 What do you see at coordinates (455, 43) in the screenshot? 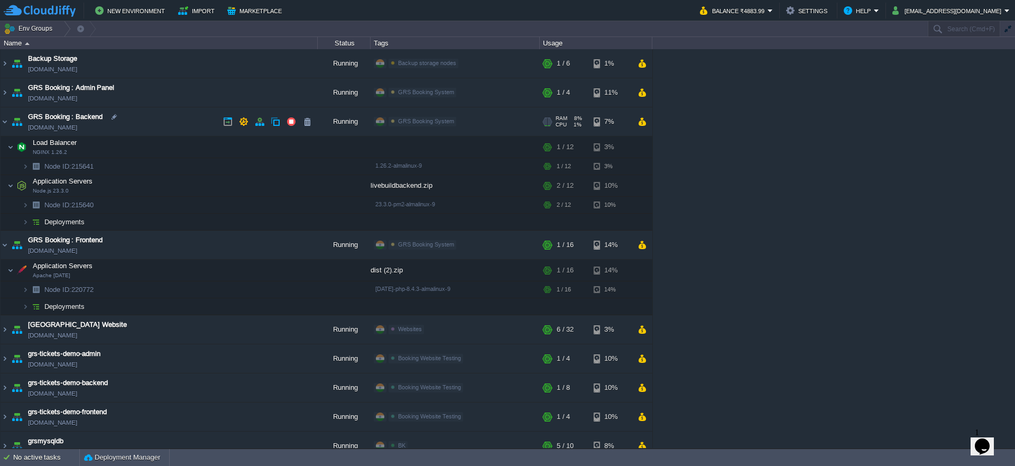
I see `div: Tags` at bounding box center [455, 43].